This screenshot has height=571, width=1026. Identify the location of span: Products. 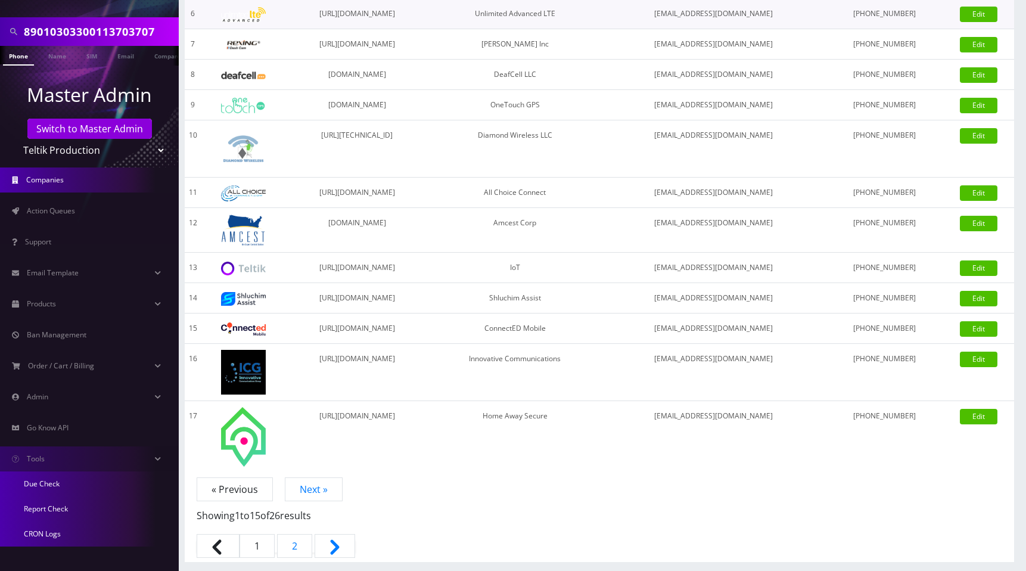
(41, 303).